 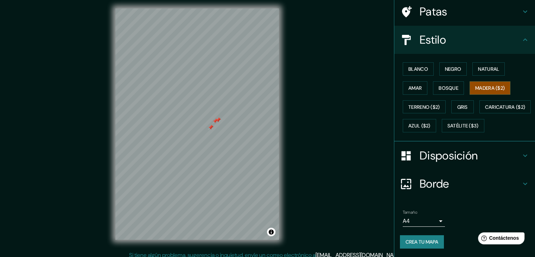 What do you see at coordinates (505, 107) in the screenshot?
I see `button: Caricatura ($2)` at bounding box center [505, 107].